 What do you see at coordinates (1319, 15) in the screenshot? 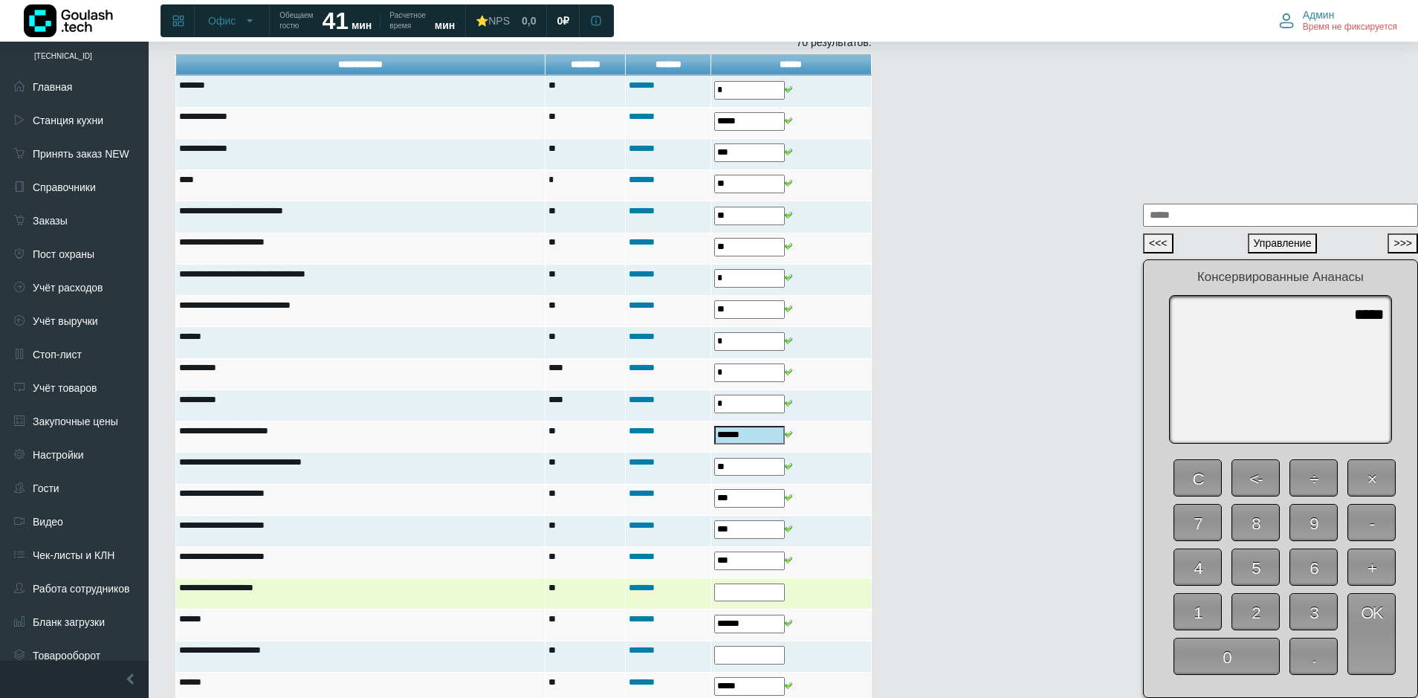
I see `span: Админ` at bounding box center [1319, 15].